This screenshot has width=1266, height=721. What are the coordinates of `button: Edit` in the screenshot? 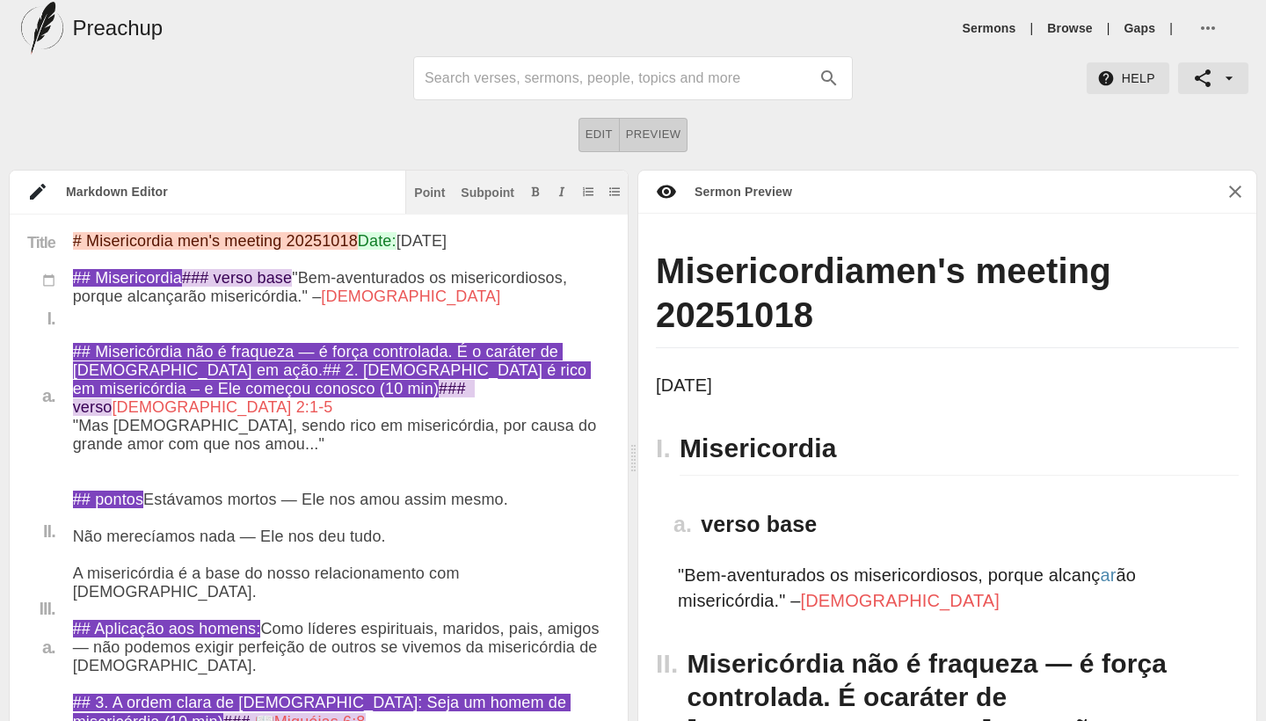 It's located at (599, 135).